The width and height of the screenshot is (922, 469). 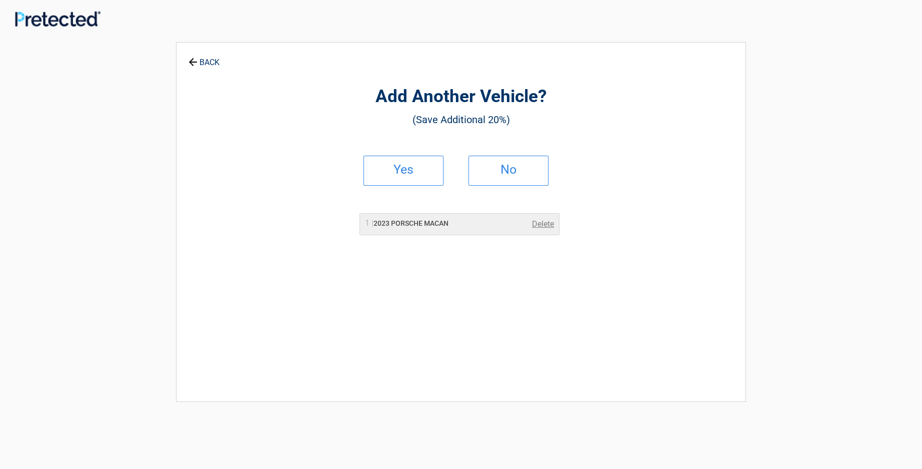 What do you see at coordinates (461, 120) in the screenshot?
I see `h3: (Save Additional 20%)` at bounding box center [461, 120].